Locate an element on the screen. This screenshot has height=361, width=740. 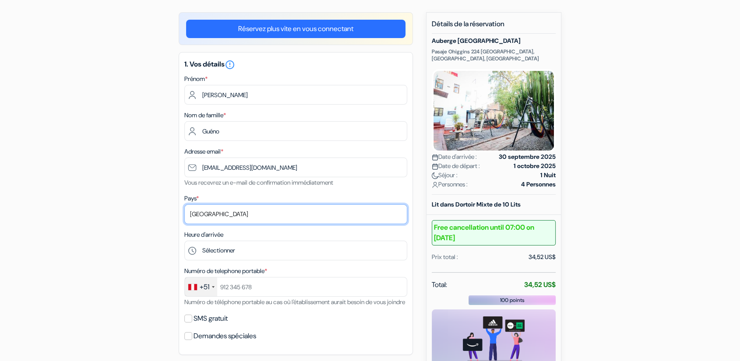
input: 912 345 678 is located at coordinates (296, 287).